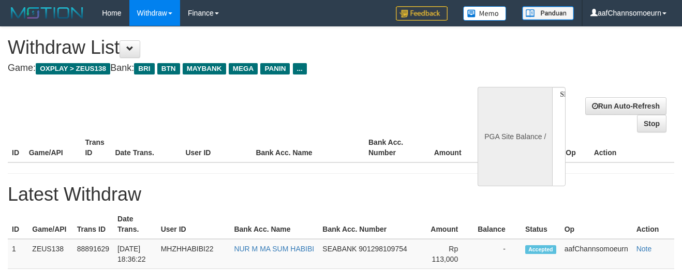 The image size is (682, 270). I want to click on td: MHZHHABIBI22, so click(194, 254).